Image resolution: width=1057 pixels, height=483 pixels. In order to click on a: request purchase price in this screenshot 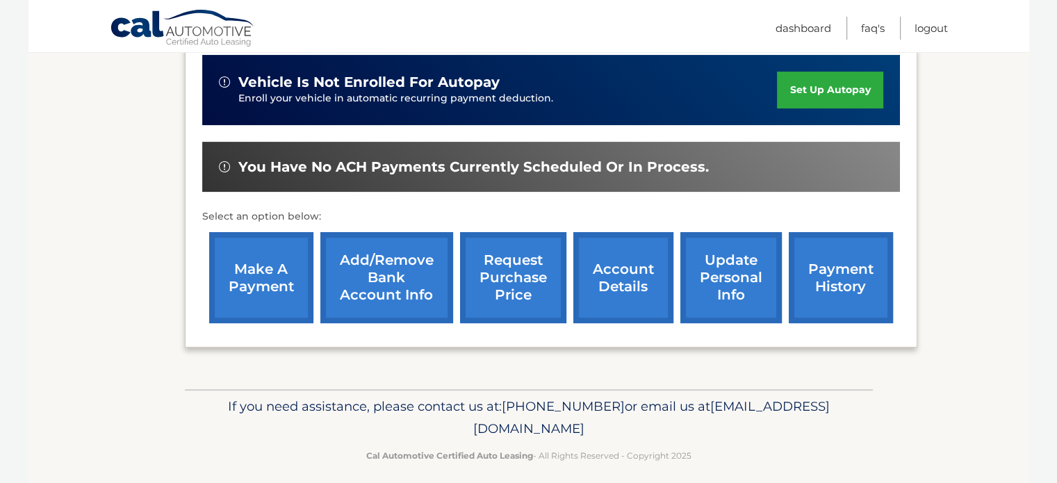, I will do `click(513, 277)`.